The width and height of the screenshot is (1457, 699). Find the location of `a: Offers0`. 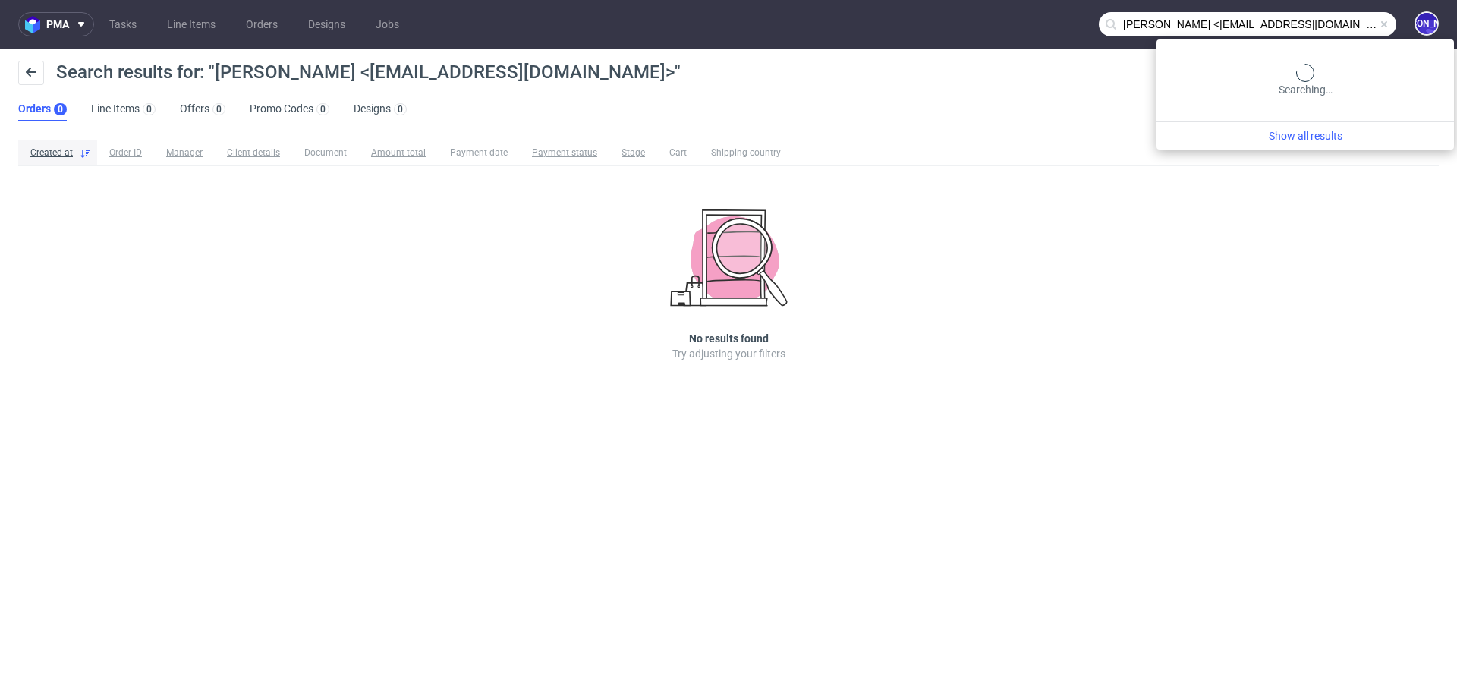

a: Offers0 is located at coordinates (203, 109).